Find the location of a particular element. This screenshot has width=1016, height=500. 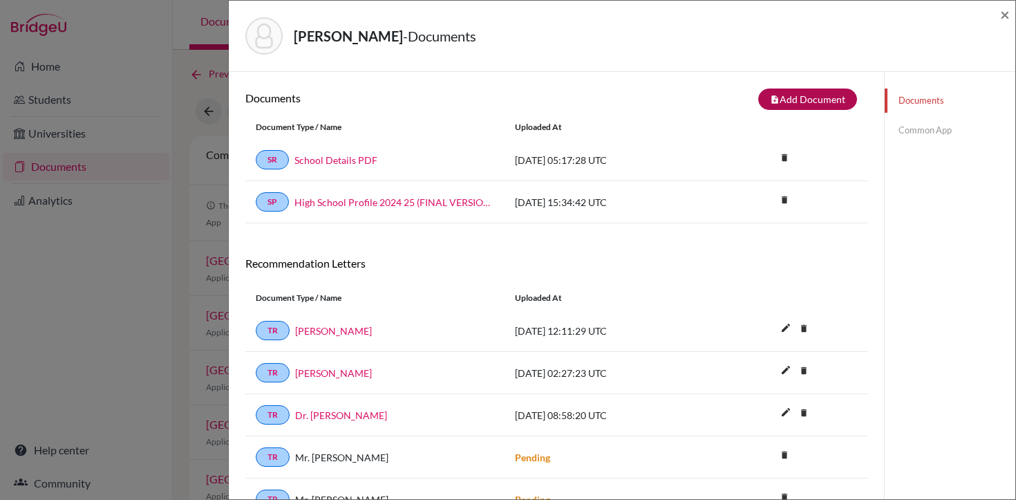

button: Close is located at coordinates (1005, 15).